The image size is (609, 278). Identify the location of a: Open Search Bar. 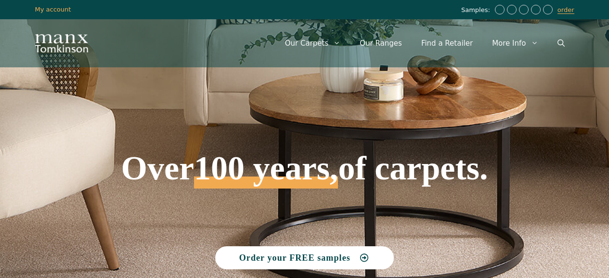
(561, 43).